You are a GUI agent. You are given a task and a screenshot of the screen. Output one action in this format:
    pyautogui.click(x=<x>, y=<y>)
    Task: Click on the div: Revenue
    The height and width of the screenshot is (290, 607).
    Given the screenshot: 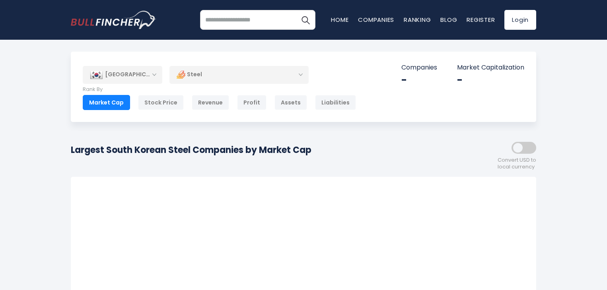 What is the action you would take?
    pyautogui.click(x=210, y=103)
    